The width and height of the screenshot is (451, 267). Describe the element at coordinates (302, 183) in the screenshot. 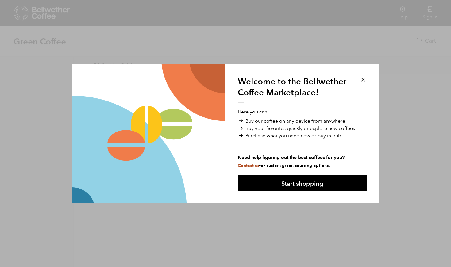

I see `button: Start shopping` at that location.